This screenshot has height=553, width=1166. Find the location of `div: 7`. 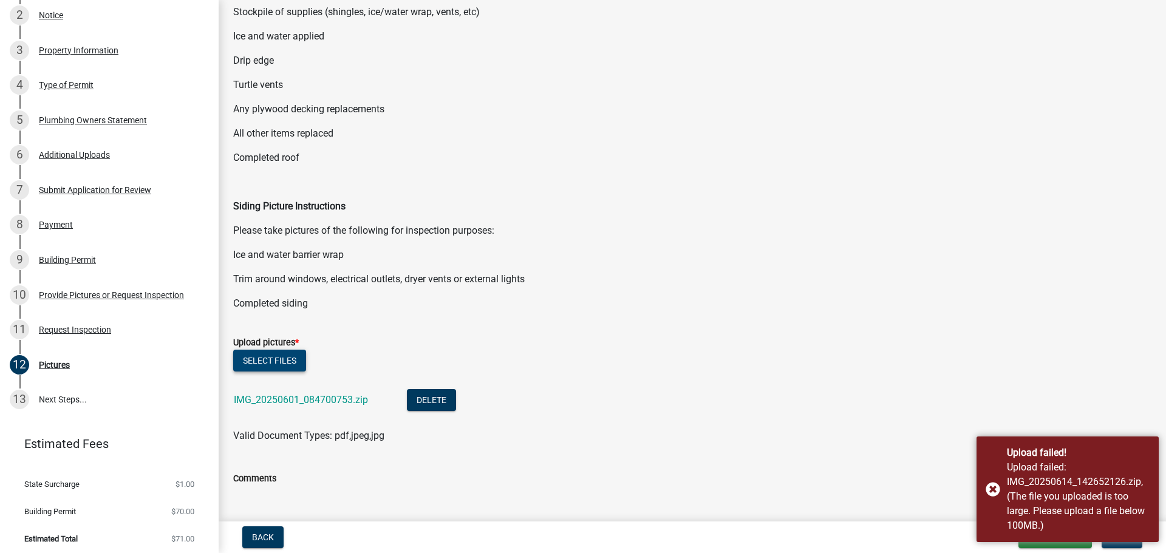

div: 7 is located at coordinates (19, 190).